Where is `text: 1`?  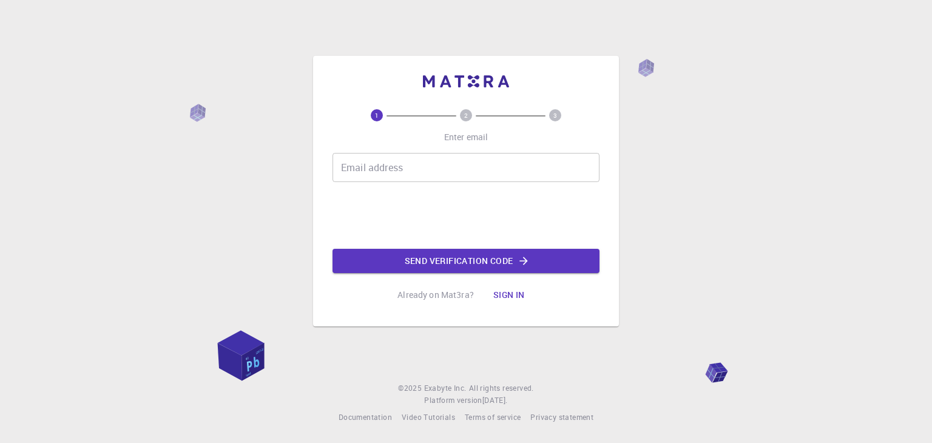
text: 1 is located at coordinates (377, 115).